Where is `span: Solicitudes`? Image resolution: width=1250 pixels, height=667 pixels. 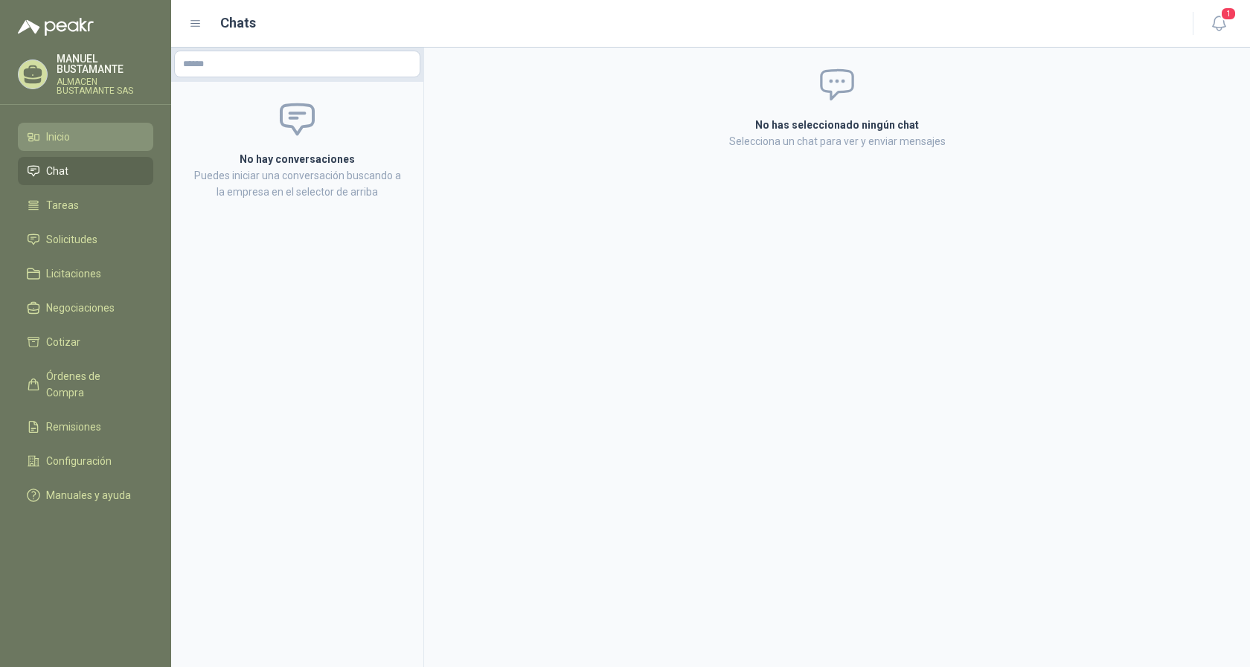 span: Solicitudes is located at coordinates (71, 240).